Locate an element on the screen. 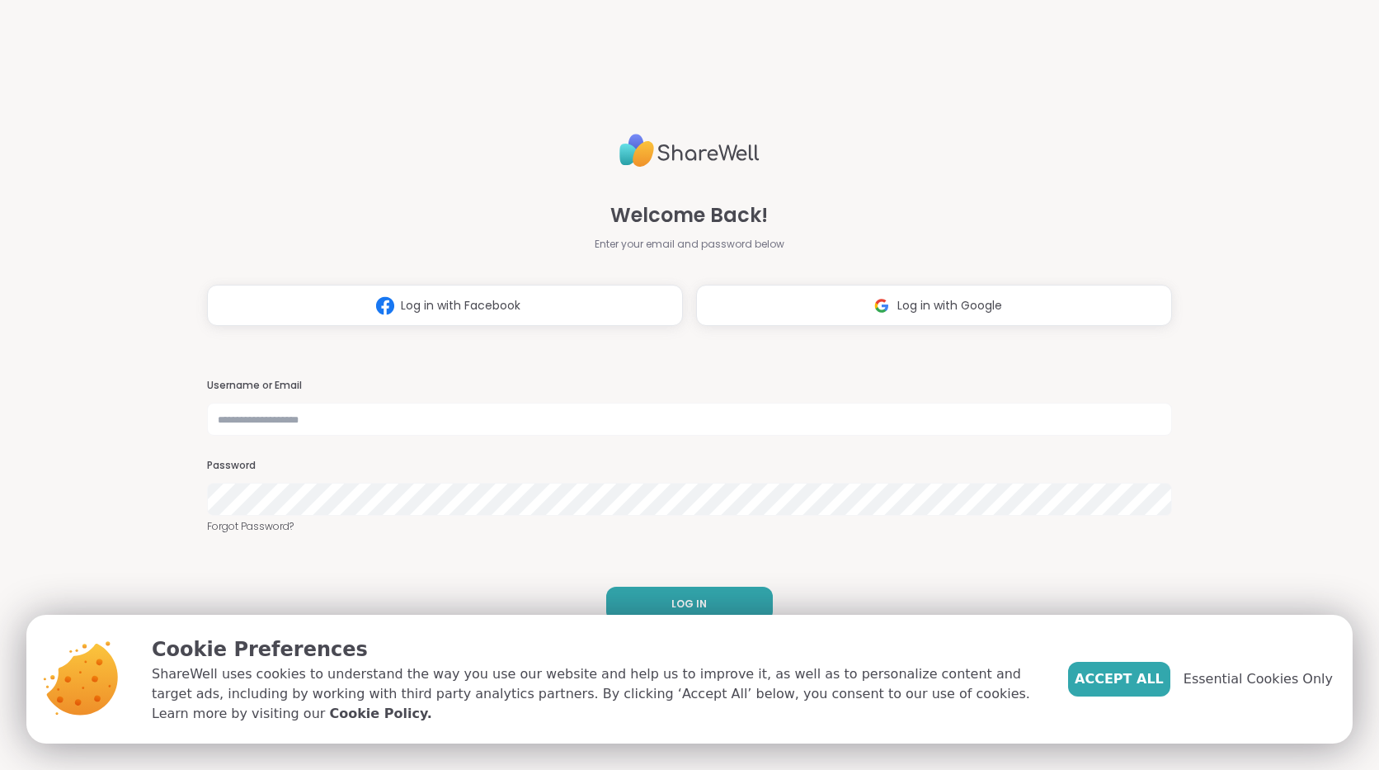 Image resolution: width=1379 pixels, height=770 pixels. span: Log in with Facebook is located at coordinates (460, 305).